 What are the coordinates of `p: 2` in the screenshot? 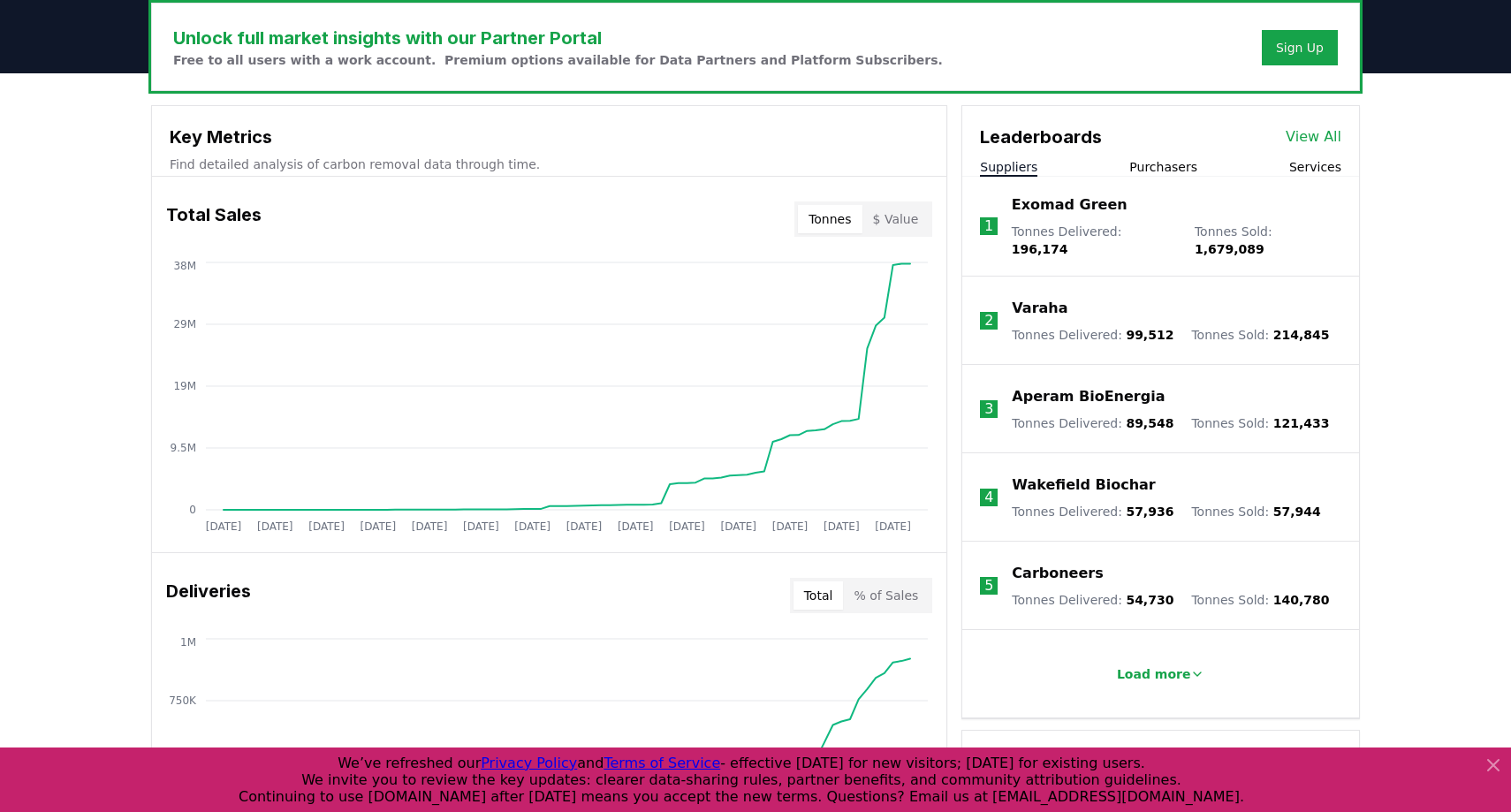 It's located at (989, 321).